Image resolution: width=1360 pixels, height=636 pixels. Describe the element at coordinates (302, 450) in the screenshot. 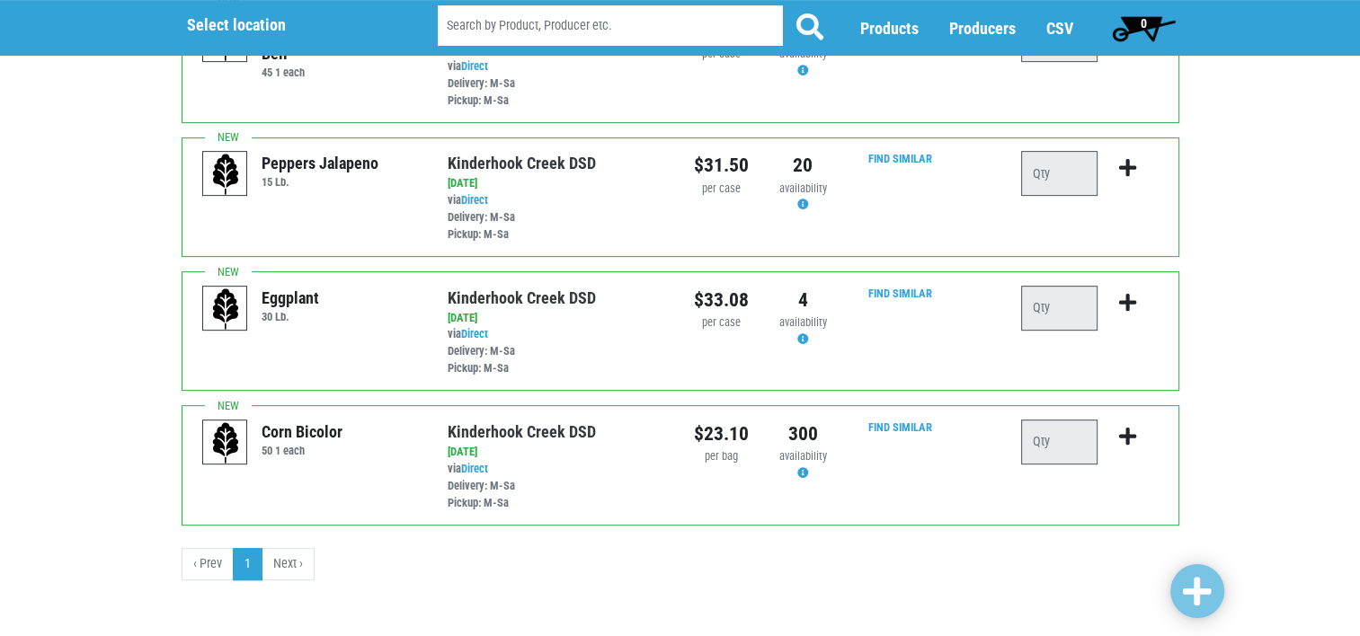

I see `h6: 50 1 each` at that location.